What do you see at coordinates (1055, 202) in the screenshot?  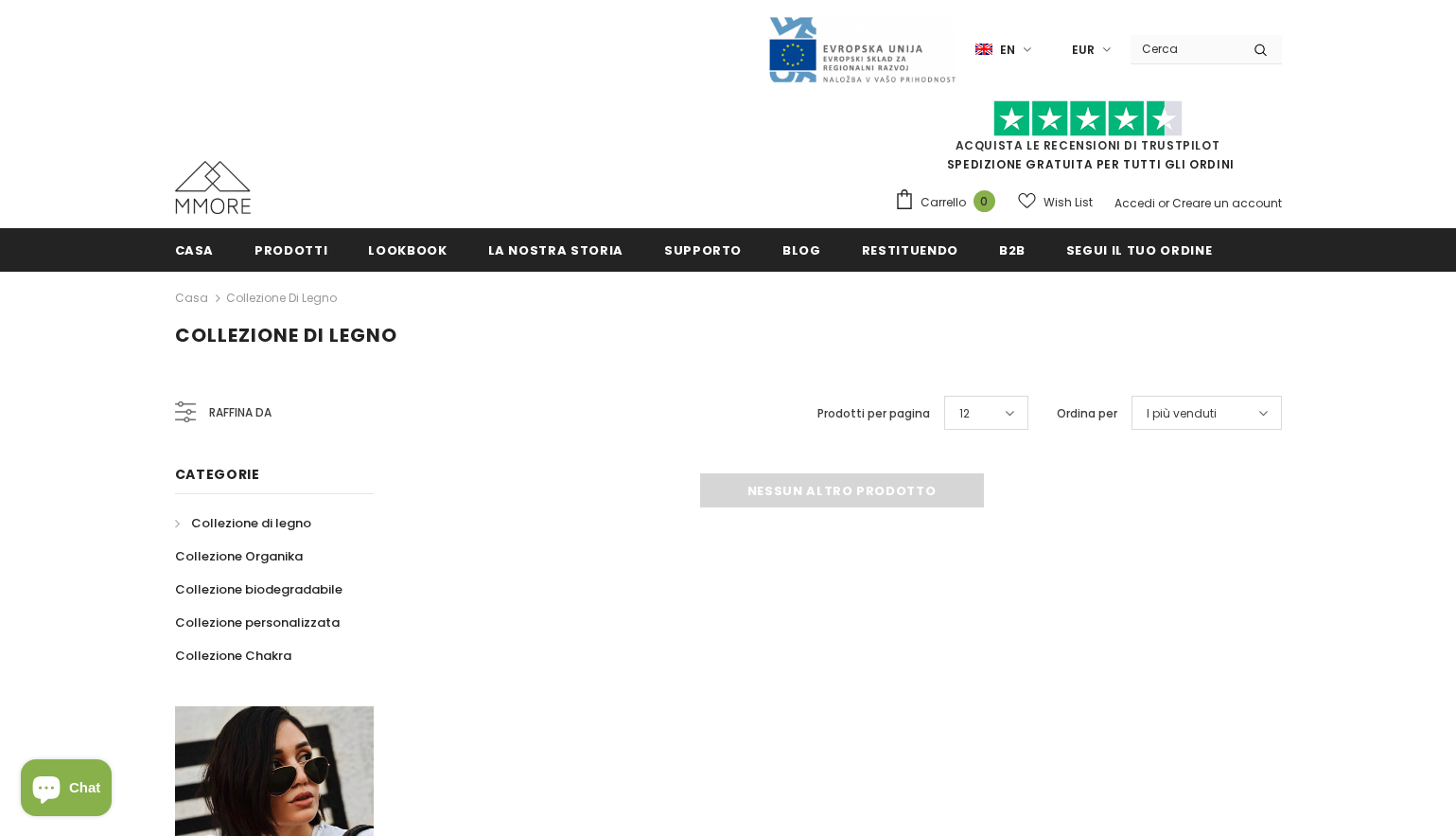 I see `a: Wish List` at bounding box center [1055, 202].